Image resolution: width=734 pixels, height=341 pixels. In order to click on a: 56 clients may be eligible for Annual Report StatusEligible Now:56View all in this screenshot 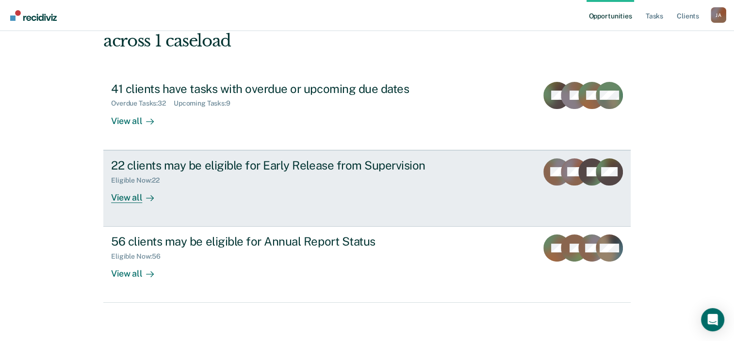, I will do `click(367, 265)`.